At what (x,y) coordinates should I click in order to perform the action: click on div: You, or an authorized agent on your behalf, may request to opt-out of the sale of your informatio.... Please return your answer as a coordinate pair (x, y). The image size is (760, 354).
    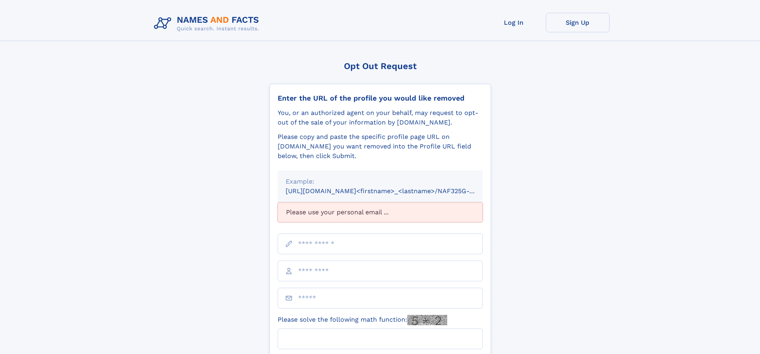
    Looking at the image, I should click on (380, 118).